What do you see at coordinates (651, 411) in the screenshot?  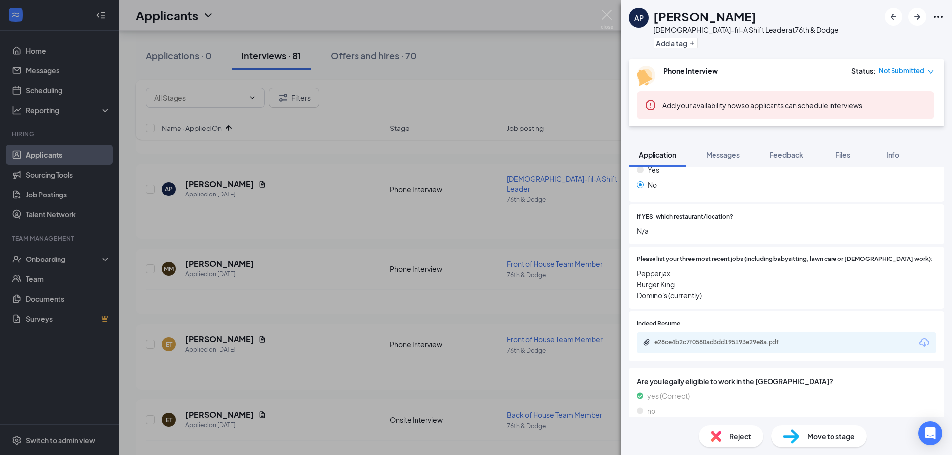 I see `span: no` at bounding box center [651, 411].